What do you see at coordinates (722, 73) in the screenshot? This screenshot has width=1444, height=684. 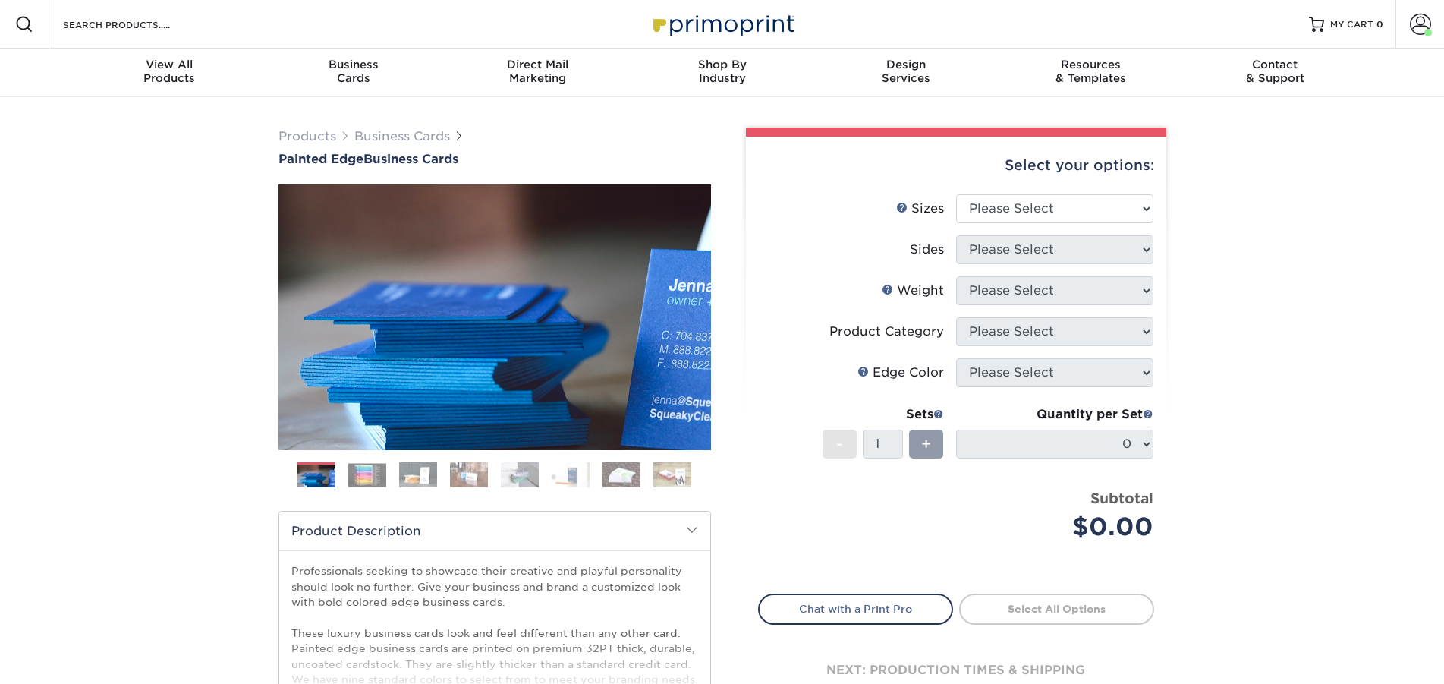 I see `a: Shop ByIndustry` at bounding box center [722, 73].